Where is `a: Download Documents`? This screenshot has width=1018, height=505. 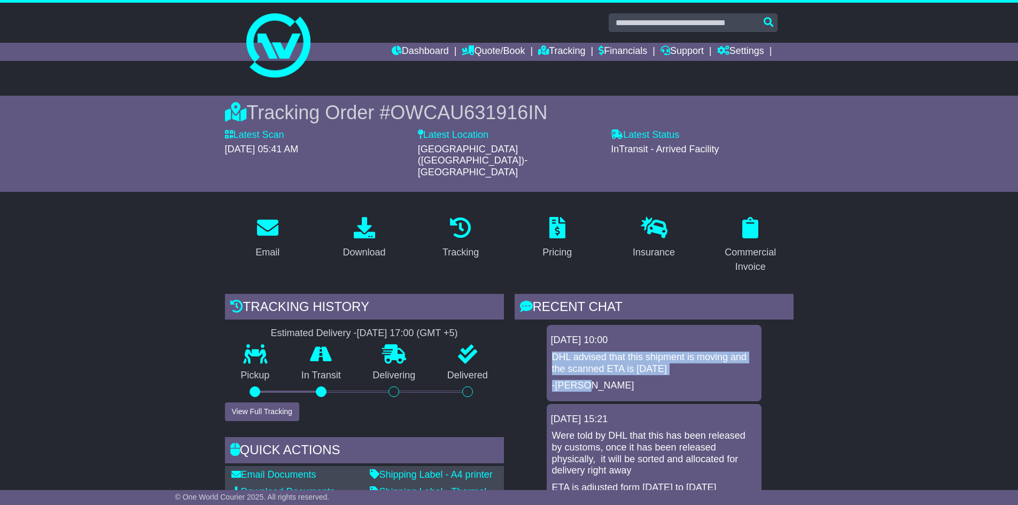
a: Download Documents is located at coordinates (283, 492).